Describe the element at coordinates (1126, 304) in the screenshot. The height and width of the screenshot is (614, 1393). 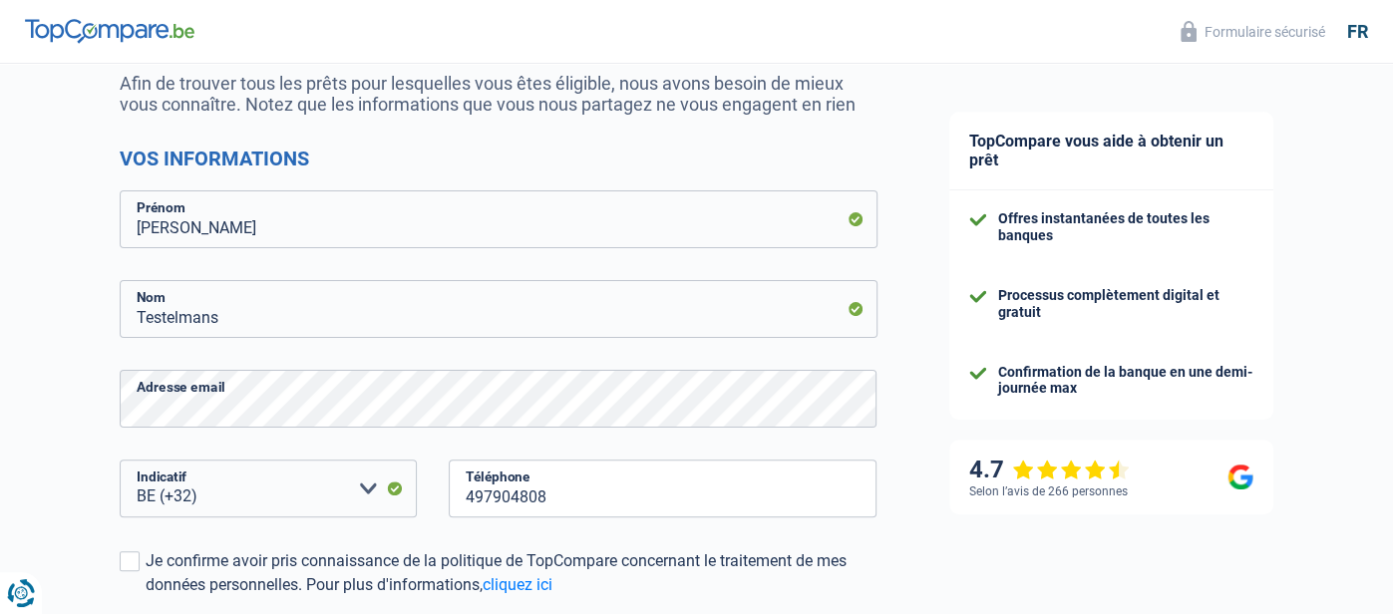
I see `div: Processus complètement digital et gratuit` at that location.